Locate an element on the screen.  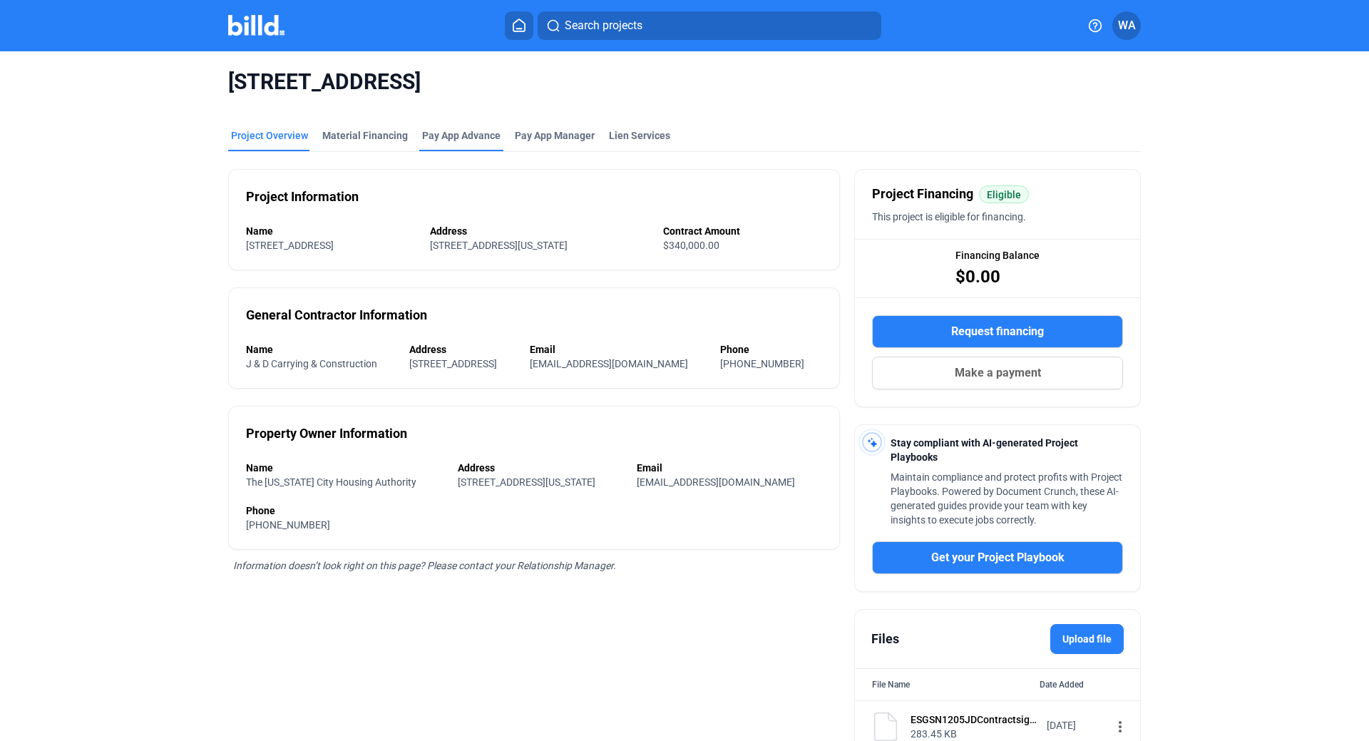
span: Financing Balance is located at coordinates (998, 255).